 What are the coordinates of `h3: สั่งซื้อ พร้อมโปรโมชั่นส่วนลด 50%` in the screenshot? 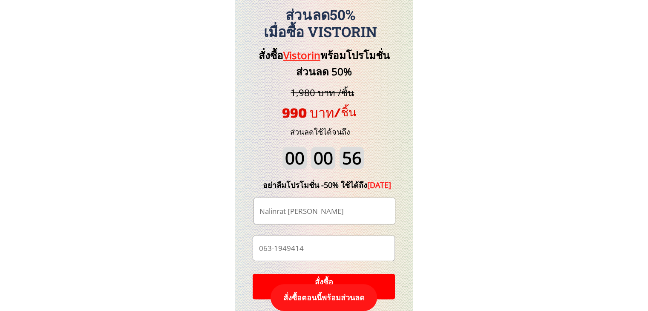 It's located at (324, 64).